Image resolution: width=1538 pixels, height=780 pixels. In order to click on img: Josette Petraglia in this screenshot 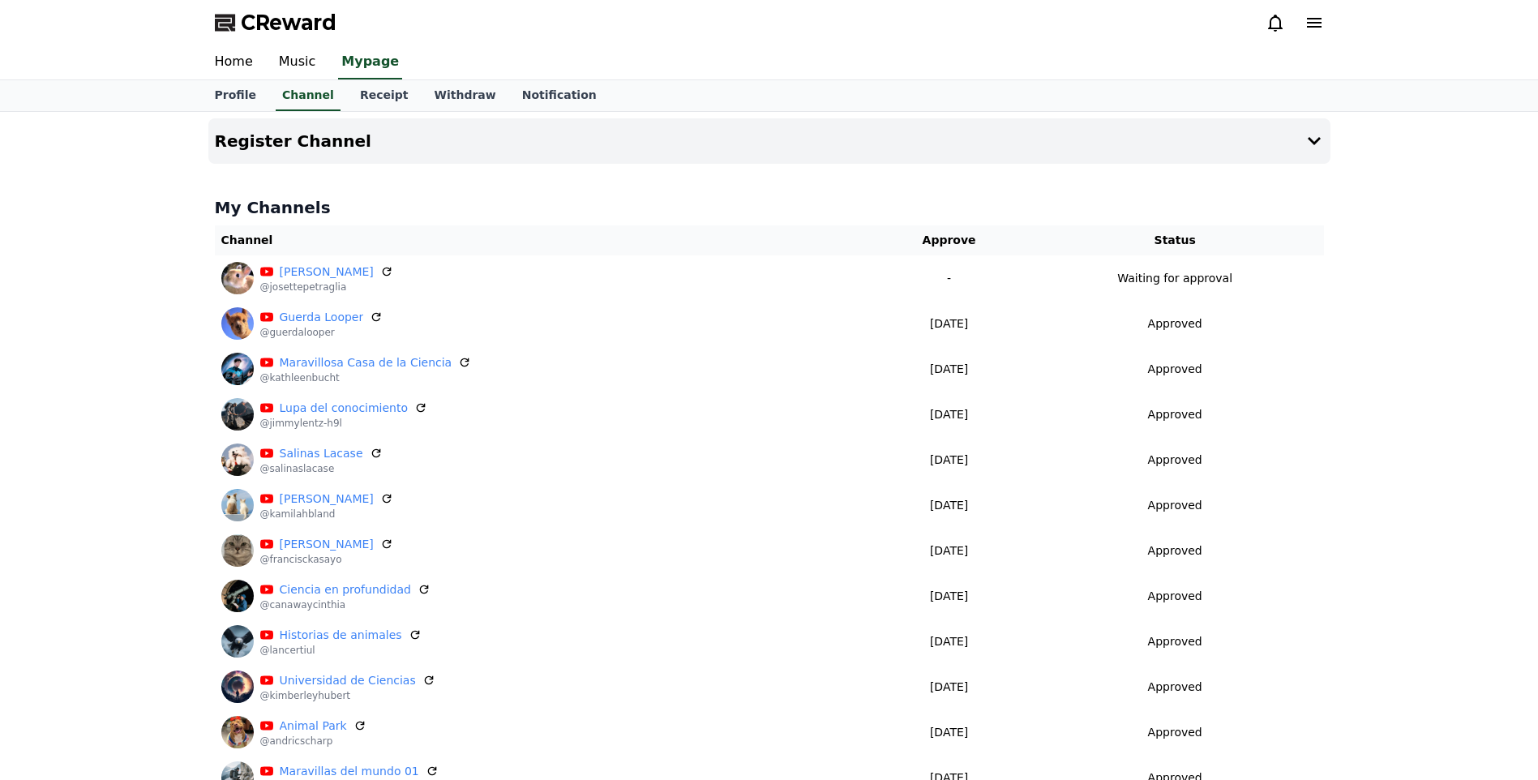, I will do `click(238, 278)`.